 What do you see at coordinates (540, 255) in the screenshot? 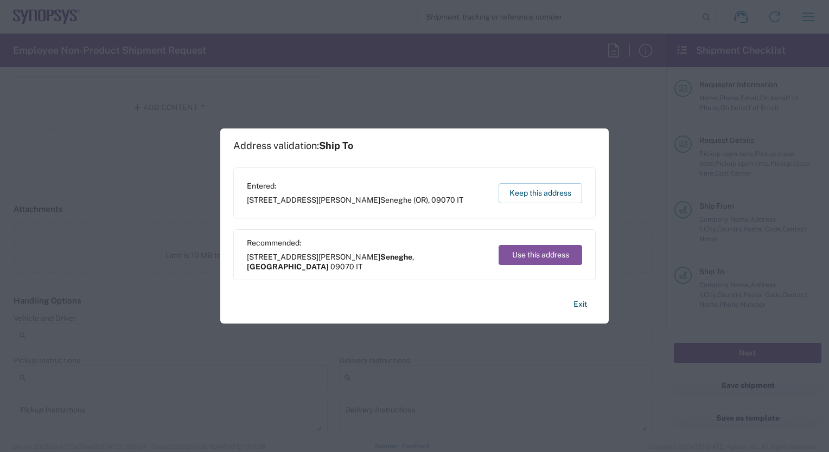
I see `button: Use this address` at bounding box center [540, 255].